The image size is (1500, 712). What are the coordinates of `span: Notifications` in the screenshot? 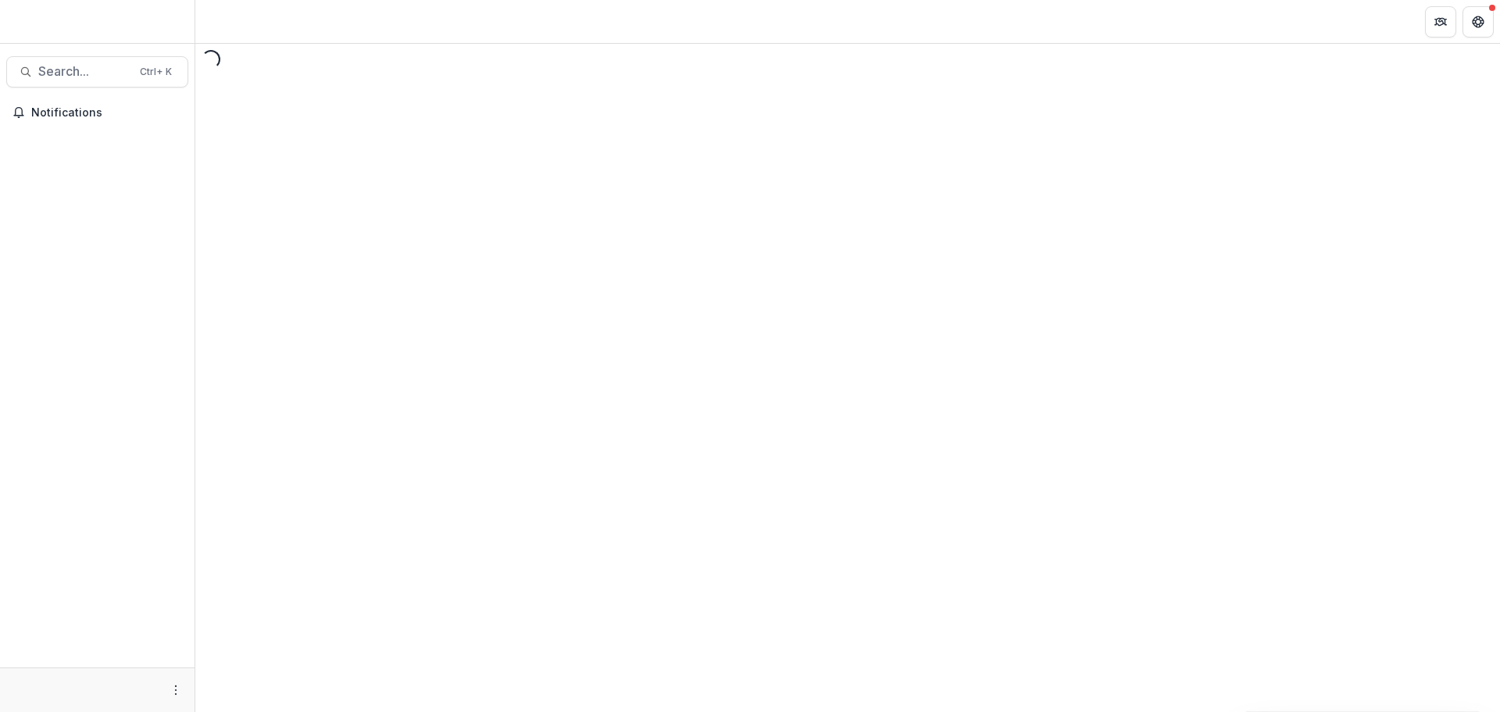 It's located at (106, 113).